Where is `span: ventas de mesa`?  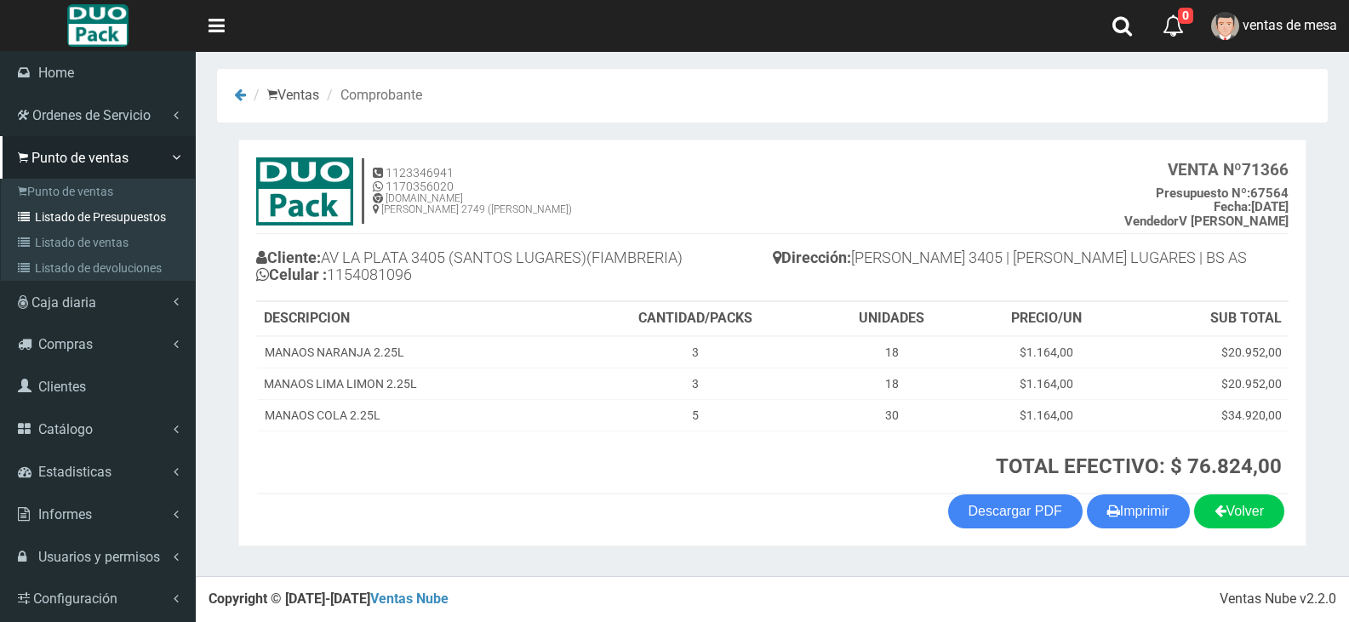
span: ventas de mesa is located at coordinates (1289, 25).